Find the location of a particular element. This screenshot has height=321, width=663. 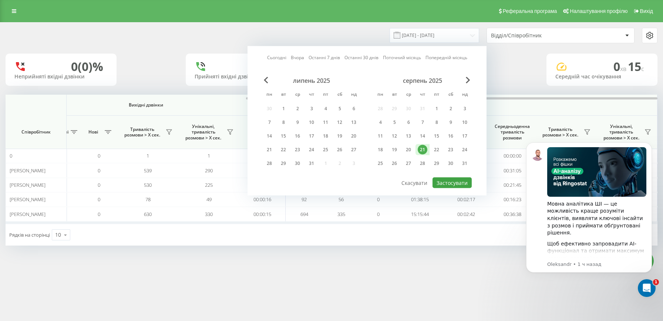

div: чт 17 лип 2025 р. is located at coordinates (311, 136).